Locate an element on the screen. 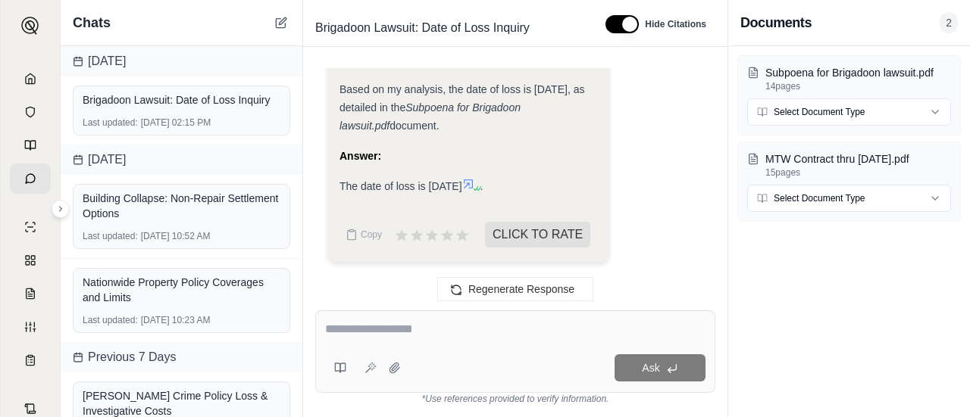  em: Subpoena for Brigadoon lawsuit.pdf is located at coordinates (429, 117).